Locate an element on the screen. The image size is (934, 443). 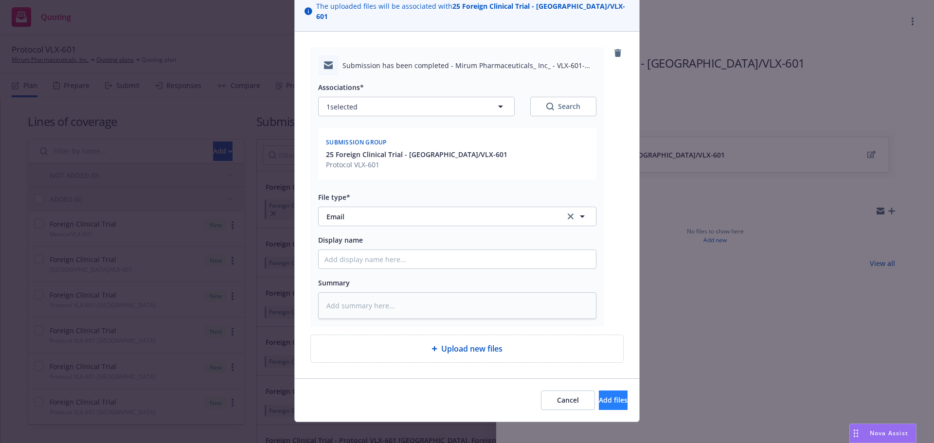
div: Drag to move is located at coordinates (855, 433).